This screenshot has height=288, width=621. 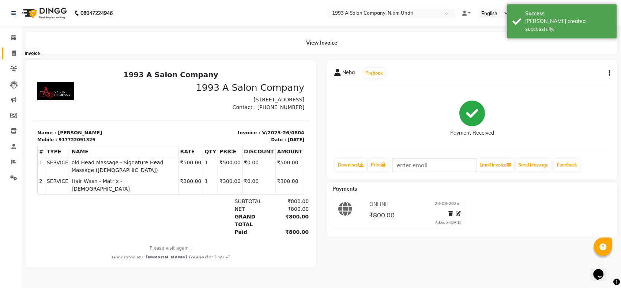 I want to click on button: Prebook, so click(x=374, y=73).